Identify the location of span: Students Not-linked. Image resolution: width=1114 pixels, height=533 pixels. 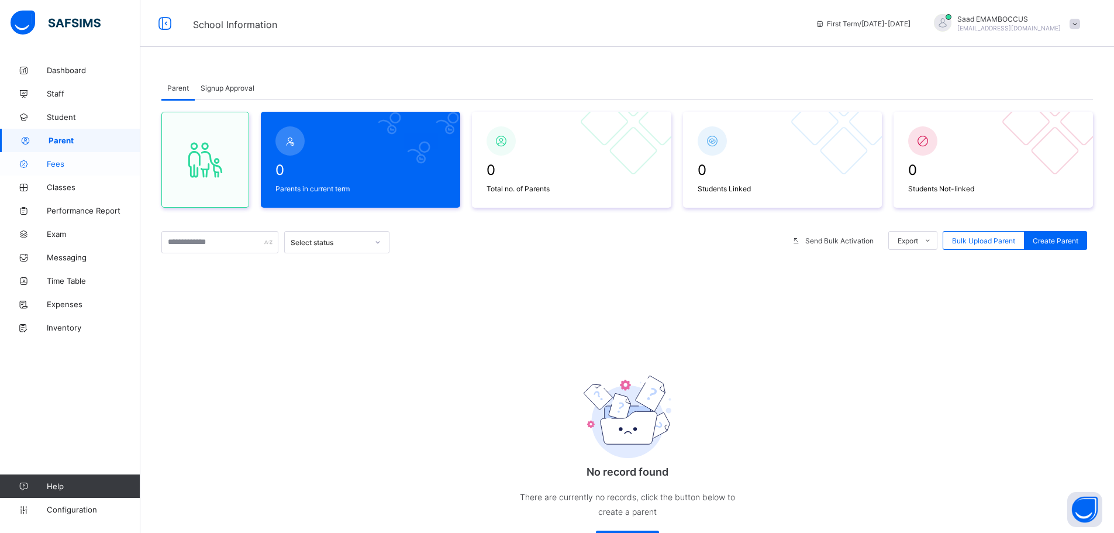
(993, 188).